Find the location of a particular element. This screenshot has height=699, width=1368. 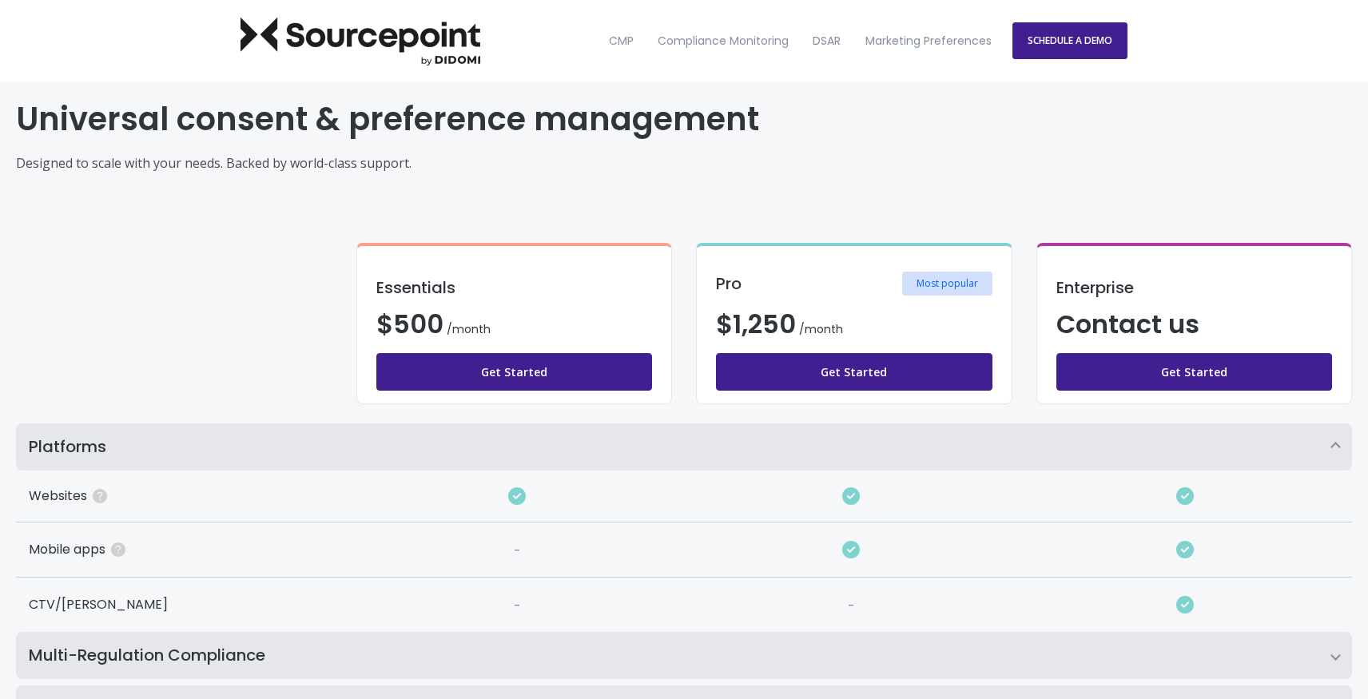

div: Mobile apps is located at coordinates (183, 550).